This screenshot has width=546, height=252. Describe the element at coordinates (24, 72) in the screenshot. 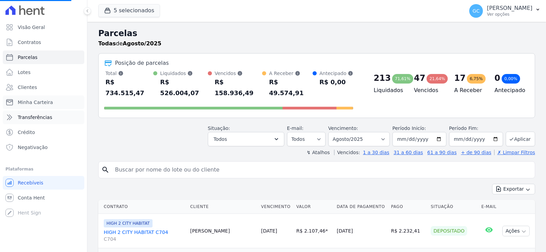

I see `span: Lotes` at that location.